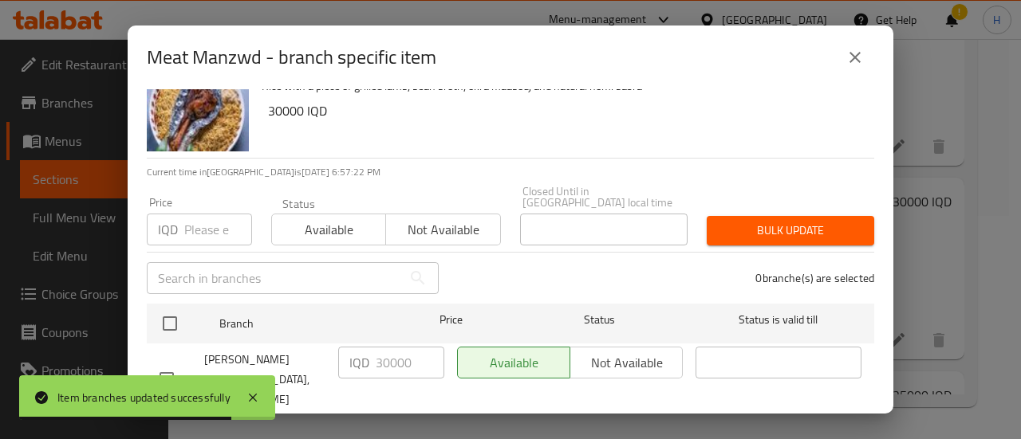  What do you see at coordinates (562, 86) in the screenshot?
I see `p: Rice with a piece of grilled lamb, bean broth, okra maabouj and natural nomi basra` at bounding box center [562, 86].